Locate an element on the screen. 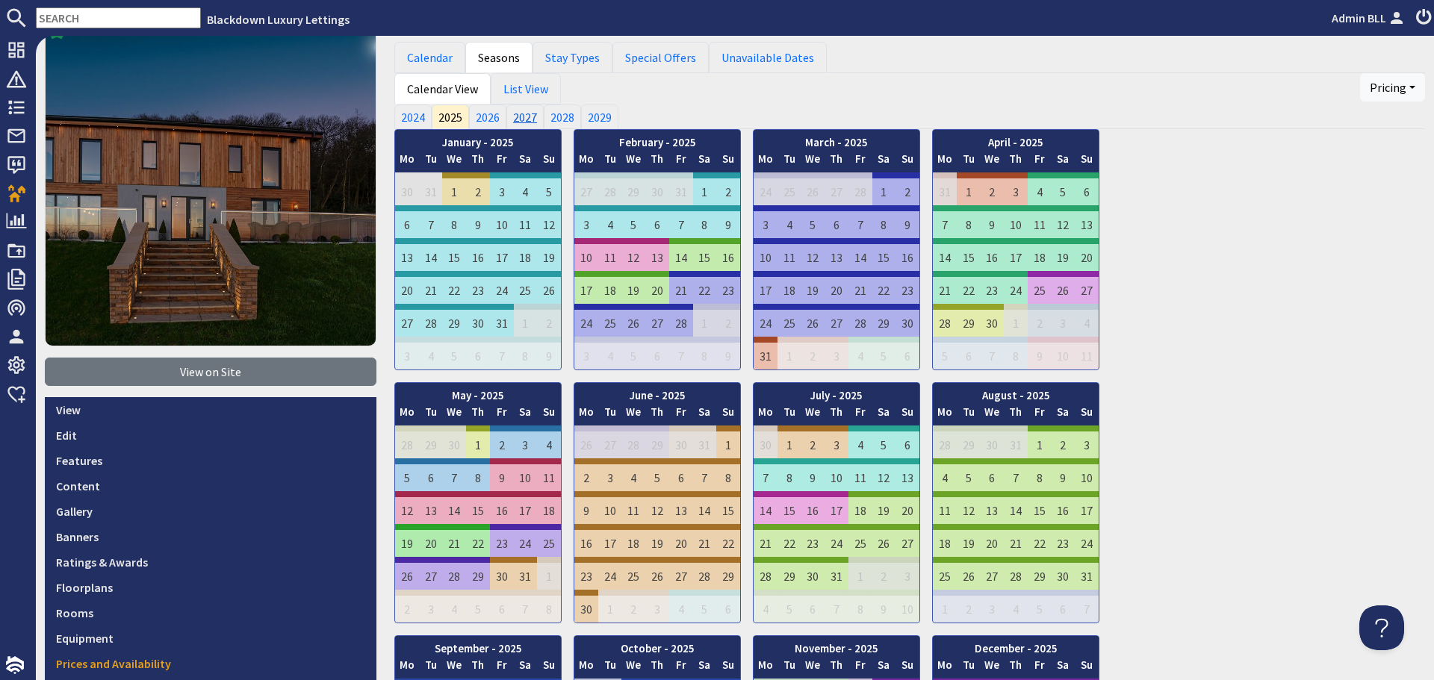 This screenshot has width=1434, height=680. td: 15 is located at coordinates (454, 255).